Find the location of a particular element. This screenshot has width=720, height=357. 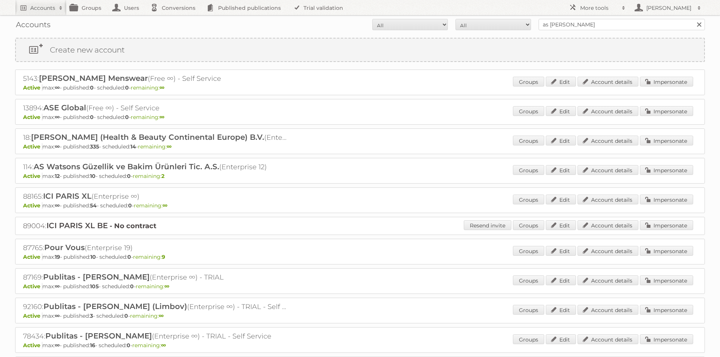

h2: 78434: (Enterprise ∞) - TRIAL - Self Service is located at coordinates (155, 337).